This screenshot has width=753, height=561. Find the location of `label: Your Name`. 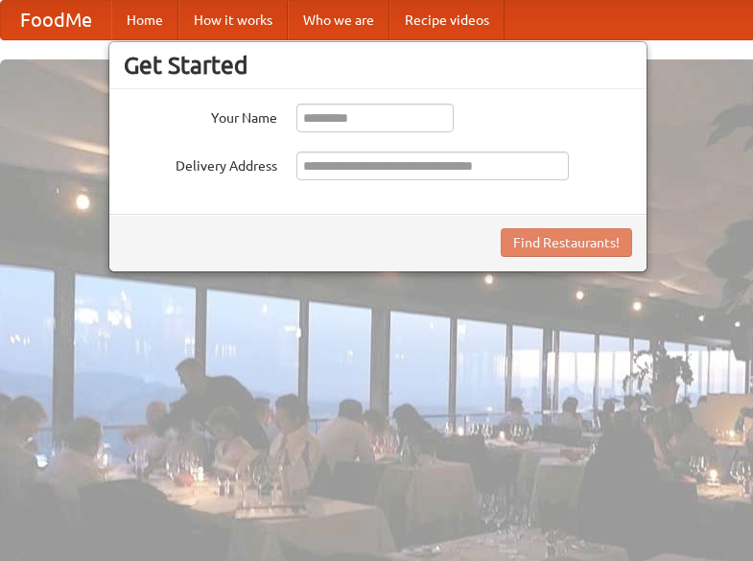

label: Your Name is located at coordinates (201, 115).